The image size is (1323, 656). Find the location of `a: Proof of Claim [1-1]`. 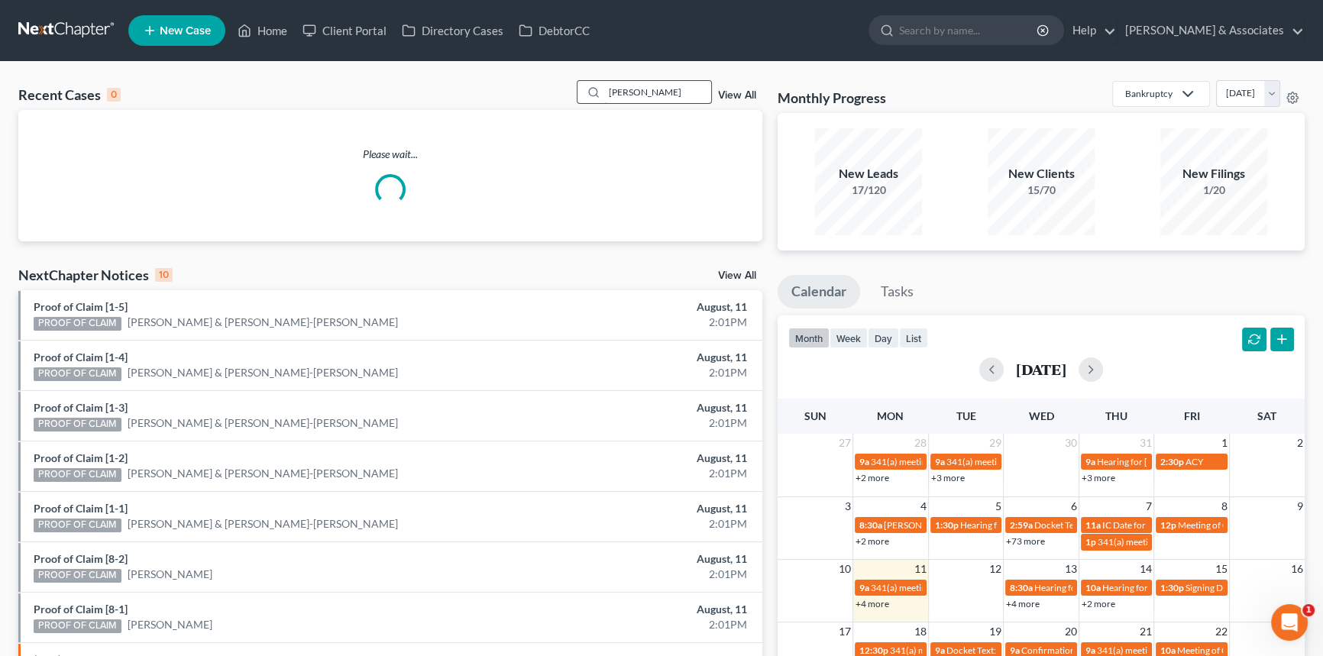

a: Proof of Claim [1-1] is located at coordinates (80, 508).